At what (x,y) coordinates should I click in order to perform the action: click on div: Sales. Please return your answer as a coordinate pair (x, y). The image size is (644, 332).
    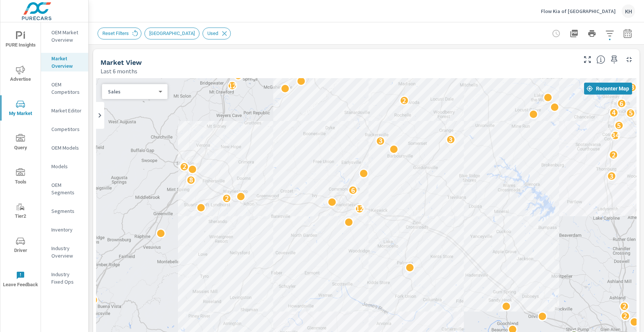
    Looking at the image, I should click on (132, 92).